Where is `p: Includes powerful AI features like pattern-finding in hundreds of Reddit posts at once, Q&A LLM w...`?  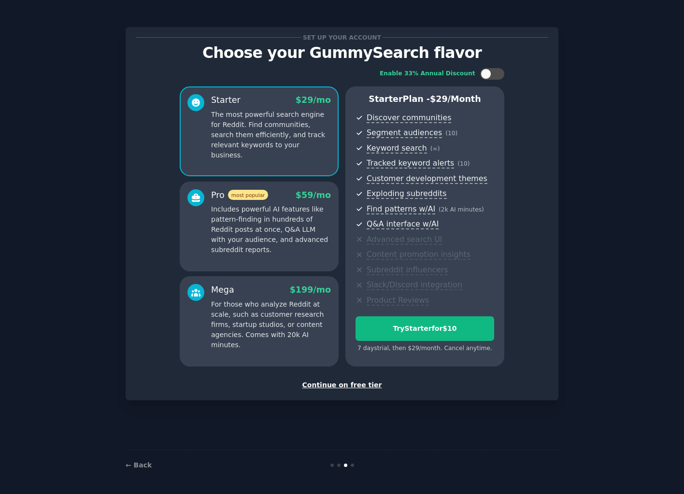 p: Includes powerful AI features like pattern-finding in hundreds of Reddit posts at once, Q&A LLM w... is located at coordinates (271, 229).